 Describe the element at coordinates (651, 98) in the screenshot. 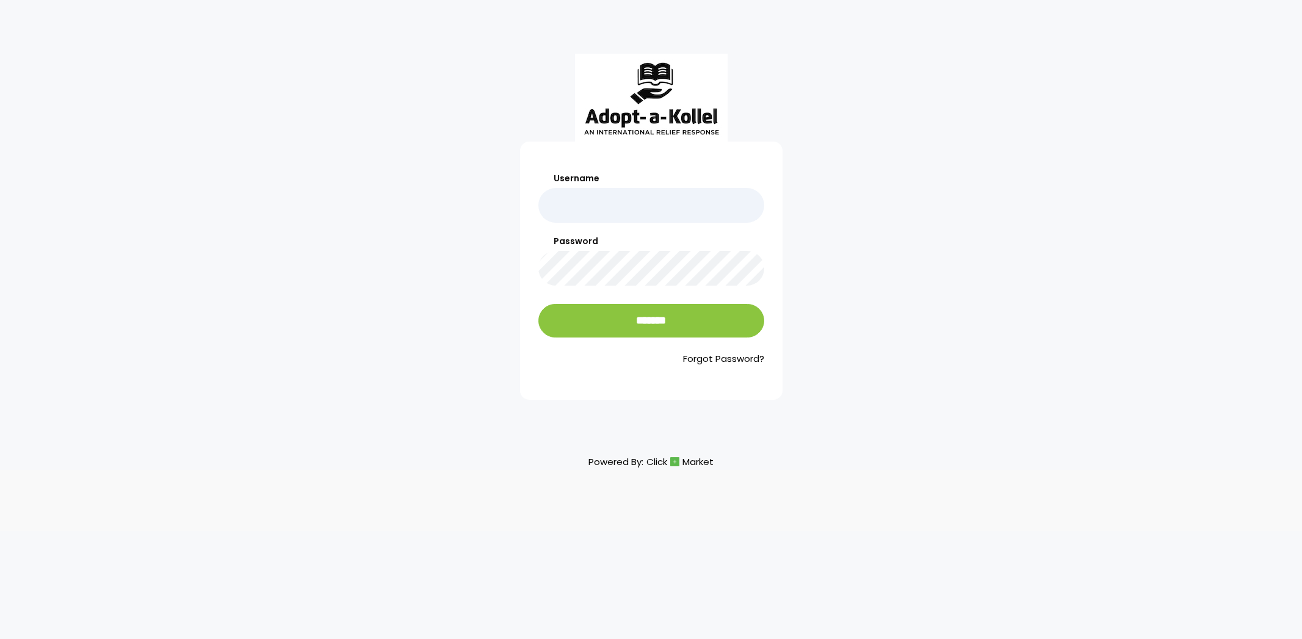

I see `img: aak_logo_sm.jpeg` at that location.